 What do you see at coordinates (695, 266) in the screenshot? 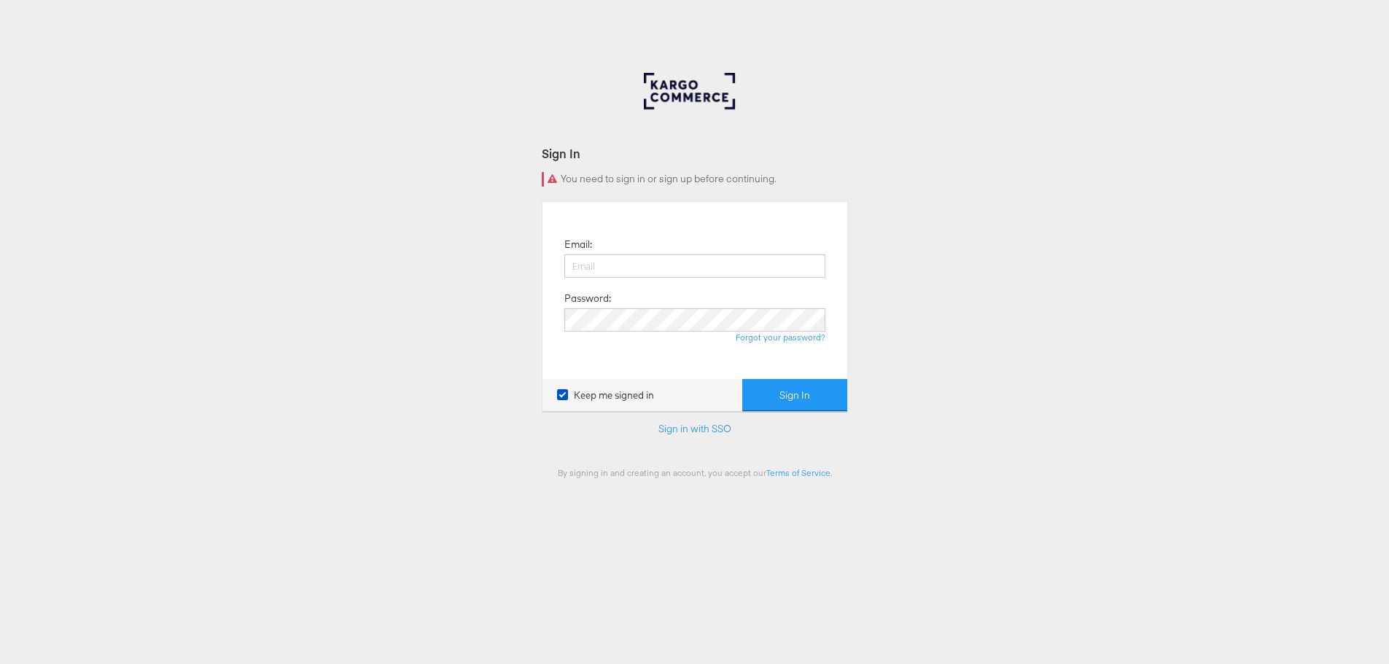
I see `input: Email` at bounding box center [695, 266].